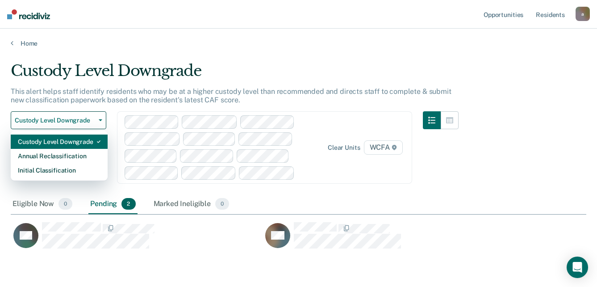  What do you see at coordinates (137, 239) in the screenshot?
I see `div: CaseloadOpportunityCell-00634089` at bounding box center [137, 239].